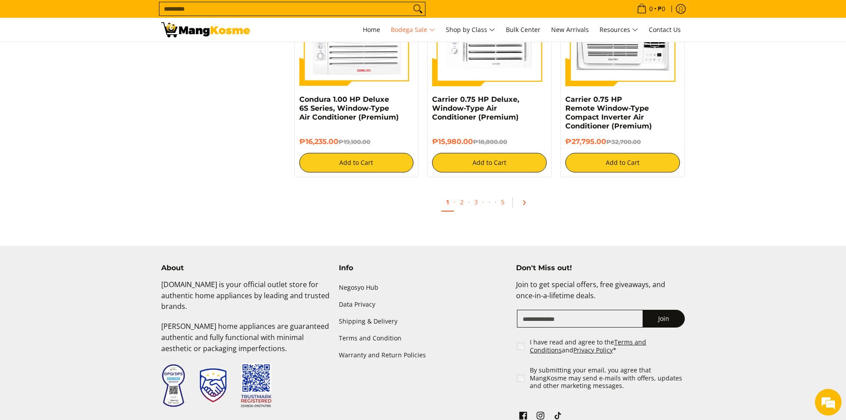 This screenshot has height=420, width=846. What do you see at coordinates (662, 9) in the screenshot?
I see `span: ₱0` at bounding box center [662, 9].